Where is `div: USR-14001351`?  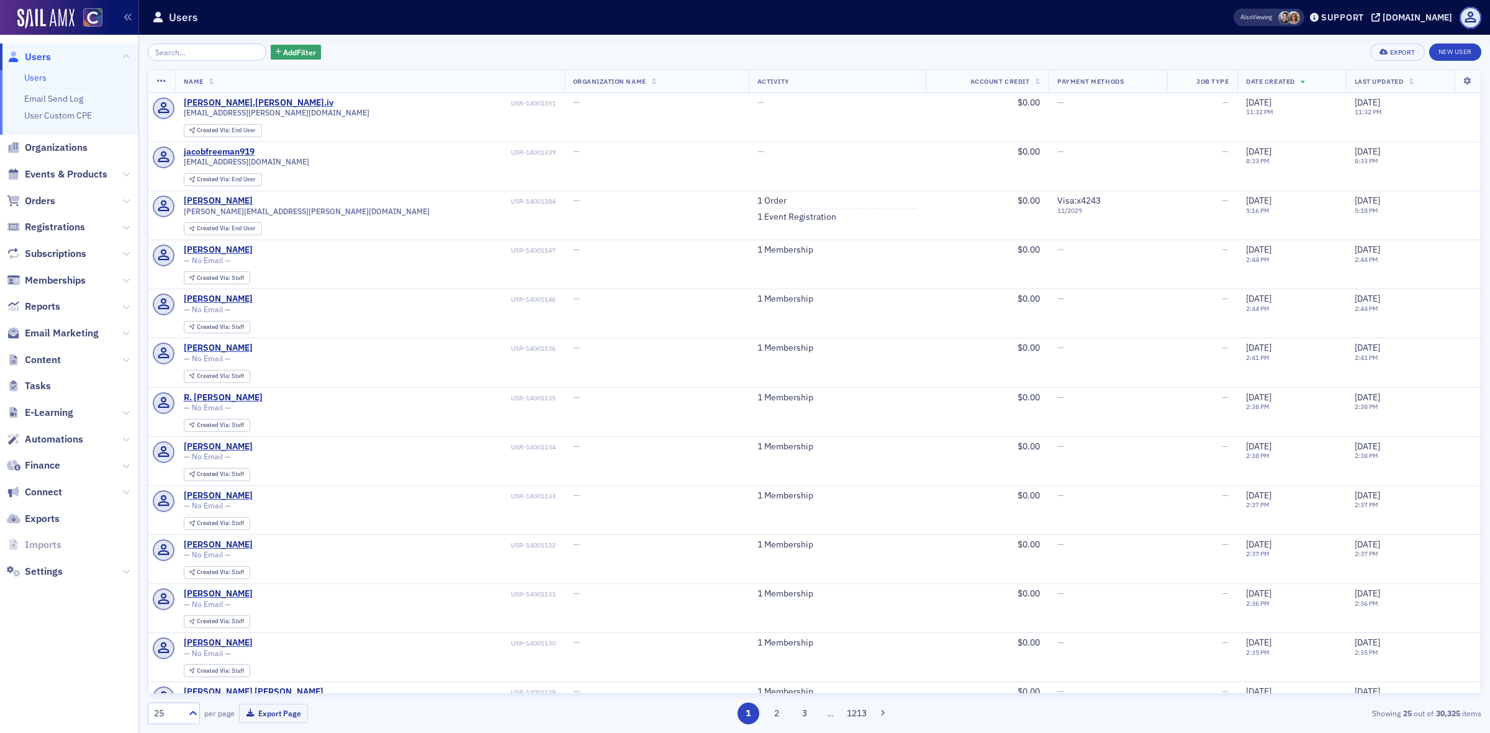 div: USR-14001351 is located at coordinates (445, 103).